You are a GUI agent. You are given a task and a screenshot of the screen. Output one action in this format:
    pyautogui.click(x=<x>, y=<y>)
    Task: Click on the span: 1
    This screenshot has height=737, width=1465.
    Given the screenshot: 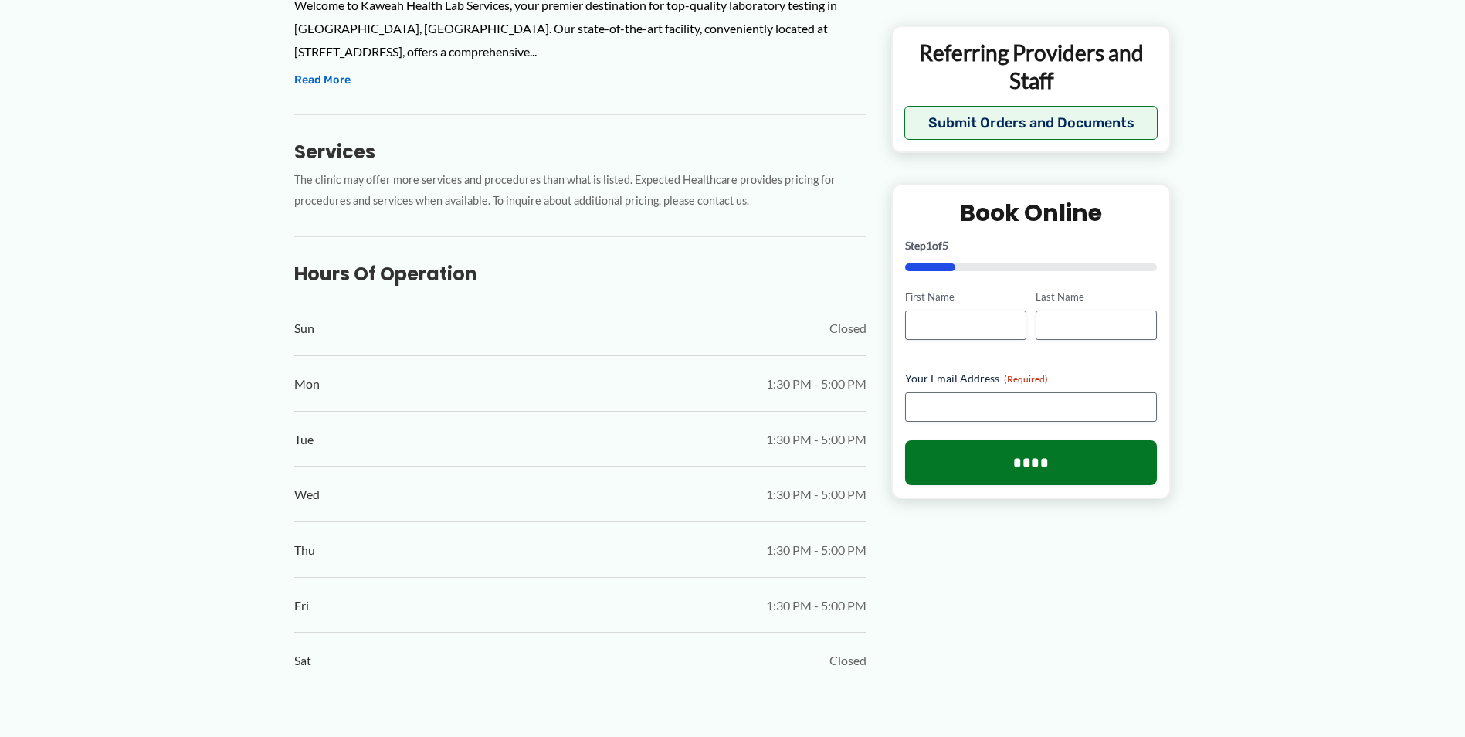 What is the action you would take?
    pyautogui.click(x=929, y=245)
    